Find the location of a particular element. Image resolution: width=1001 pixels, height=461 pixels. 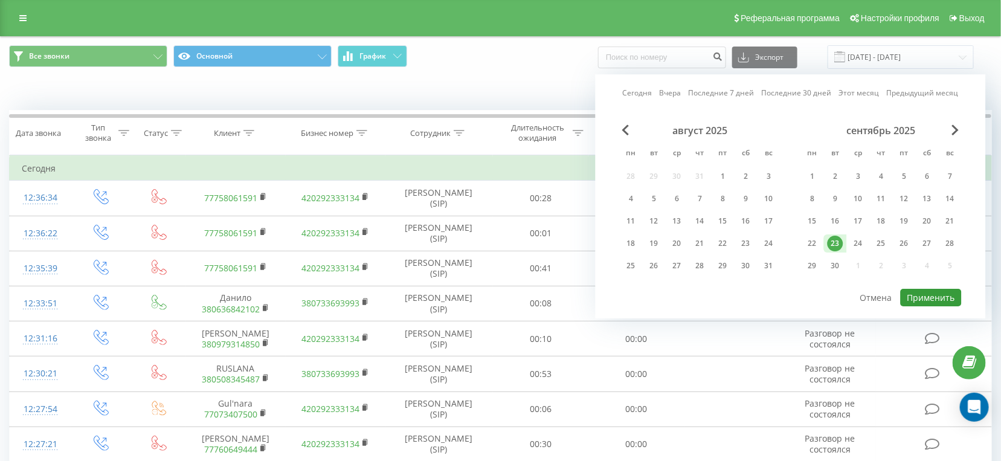

span: График is located at coordinates (373, 56).